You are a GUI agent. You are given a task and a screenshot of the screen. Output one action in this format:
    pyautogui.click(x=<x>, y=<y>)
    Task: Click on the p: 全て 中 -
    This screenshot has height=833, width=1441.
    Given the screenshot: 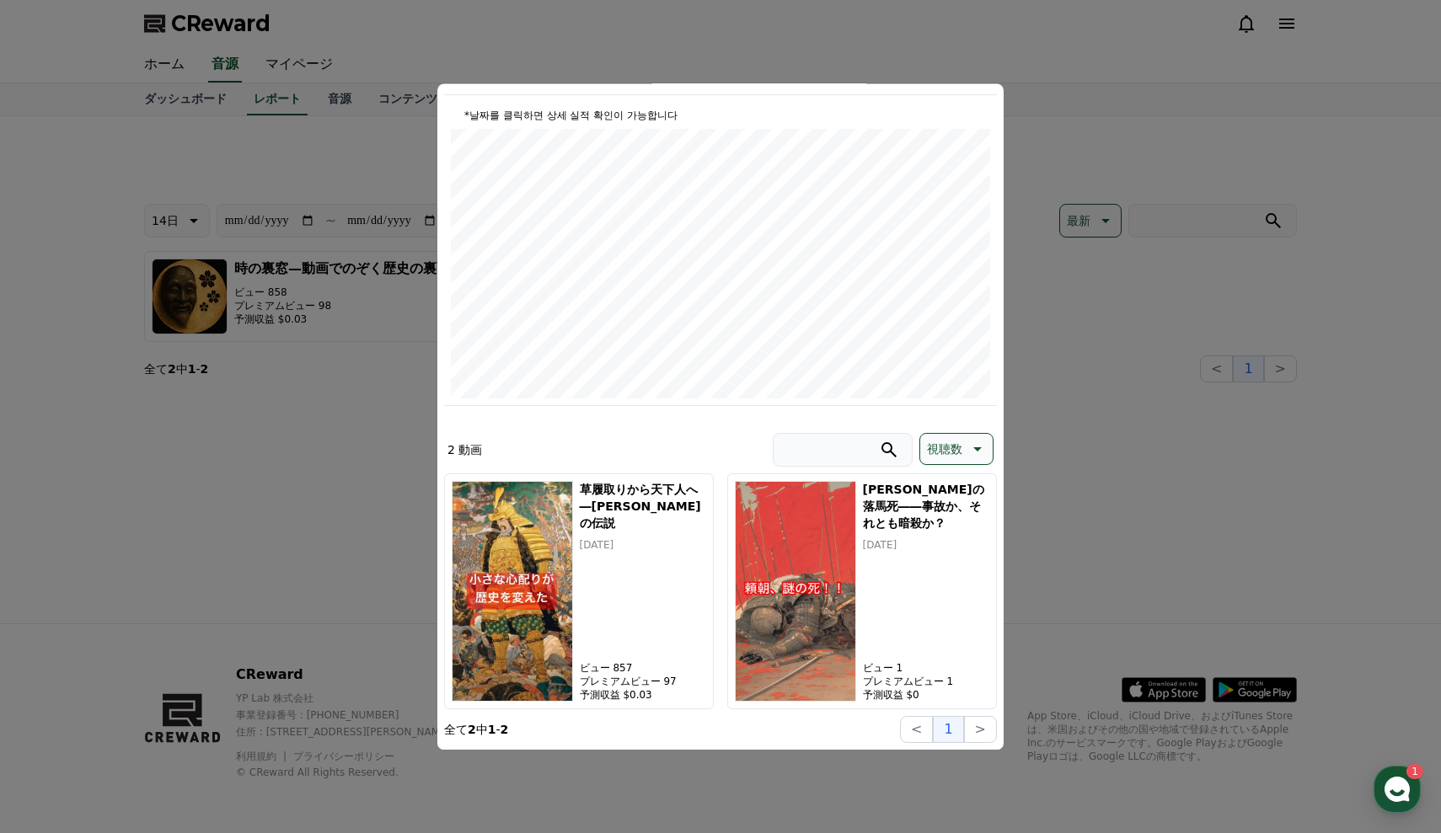 What is the action you would take?
    pyautogui.click(x=476, y=730)
    